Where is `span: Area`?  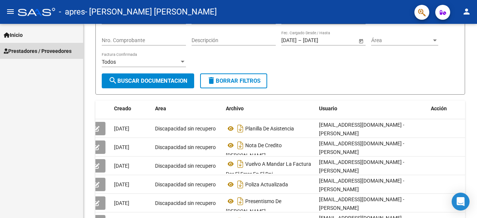 span: Area is located at coordinates (161, 108).